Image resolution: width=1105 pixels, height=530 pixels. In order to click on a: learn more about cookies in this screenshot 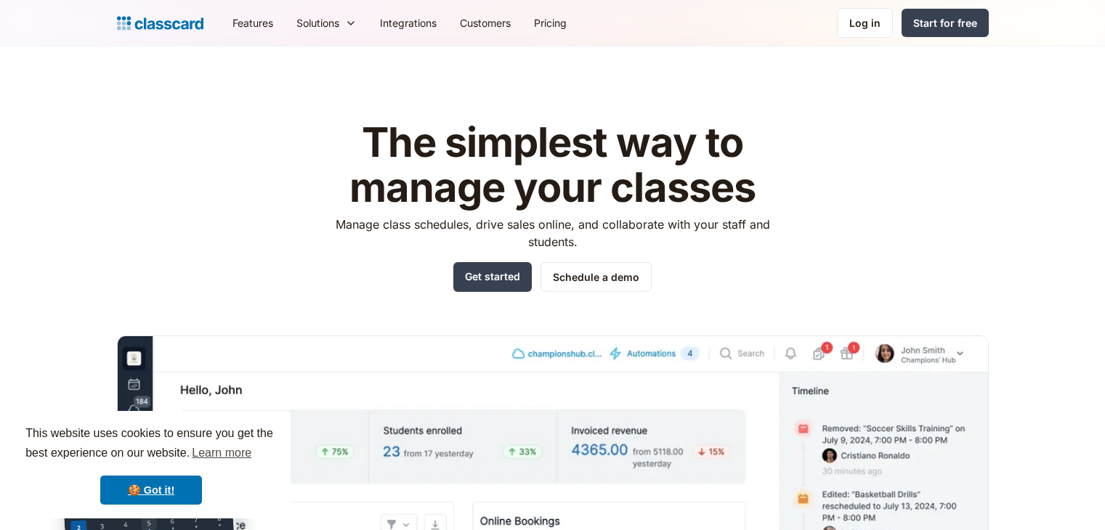, I will do `click(222, 453)`.